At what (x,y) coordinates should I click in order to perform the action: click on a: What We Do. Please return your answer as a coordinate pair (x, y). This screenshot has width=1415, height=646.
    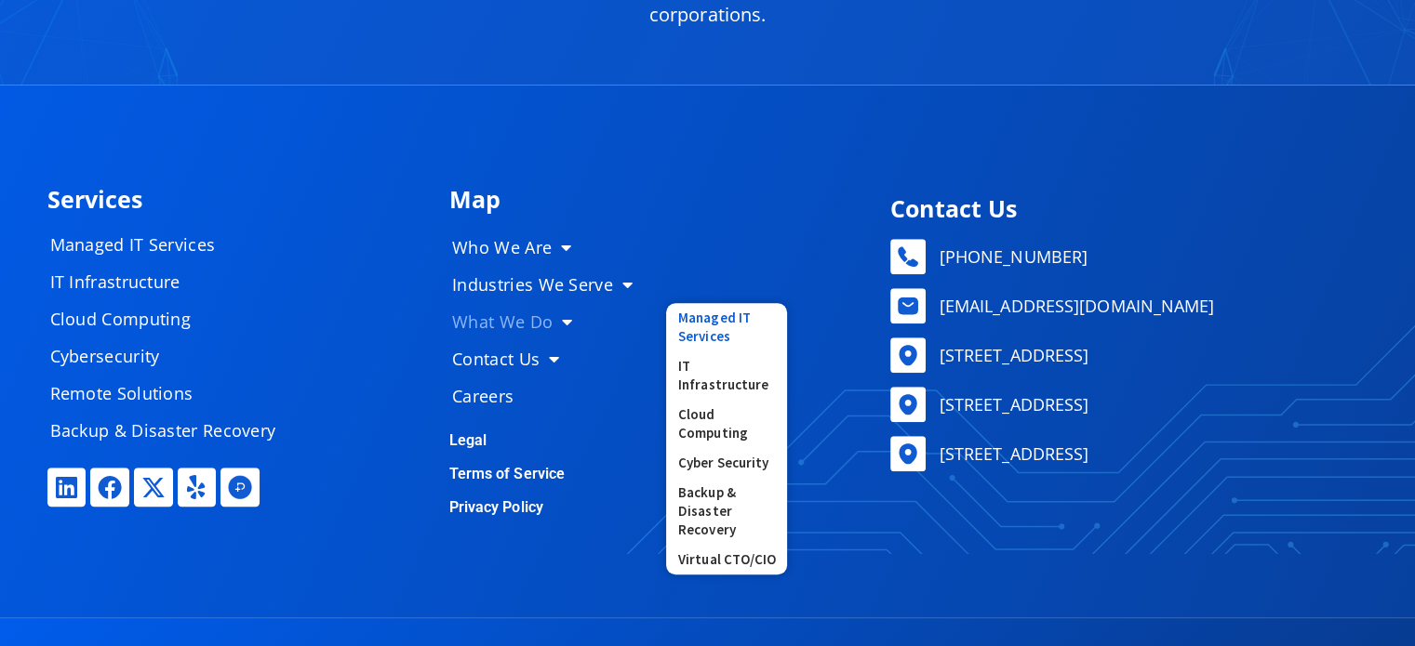
    Looking at the image, I should click on (550, 322).